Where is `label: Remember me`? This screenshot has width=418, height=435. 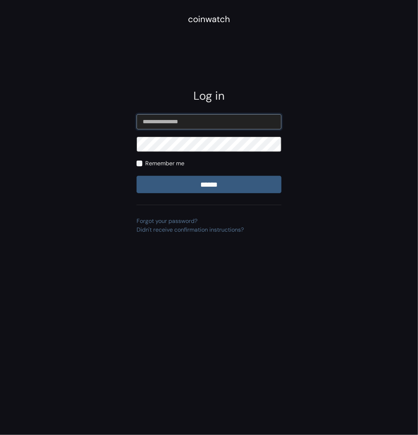 label: Remember me is located at coordinates (165, 163).